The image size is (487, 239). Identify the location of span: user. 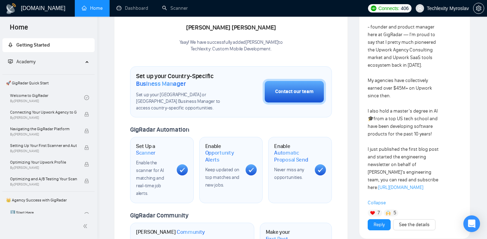
(420, 8).